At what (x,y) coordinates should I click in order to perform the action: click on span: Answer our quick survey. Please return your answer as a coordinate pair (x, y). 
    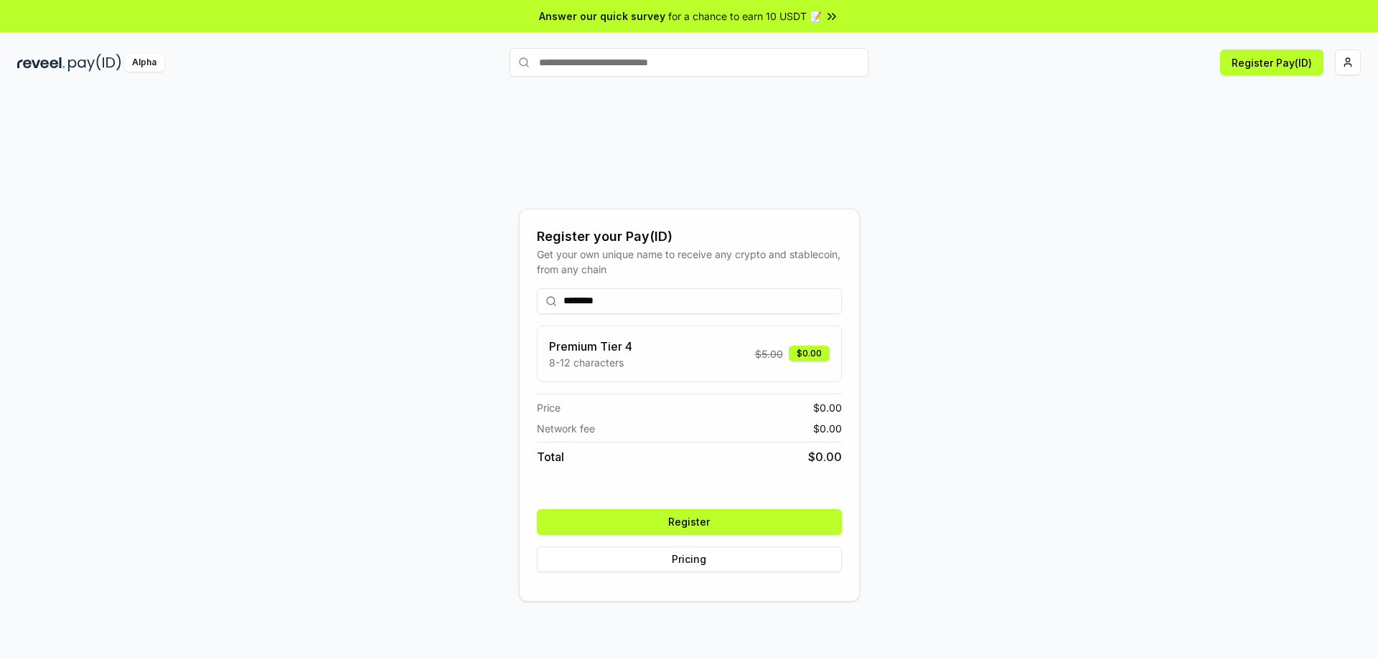
    Looking at the image, I should click on (602, 16).